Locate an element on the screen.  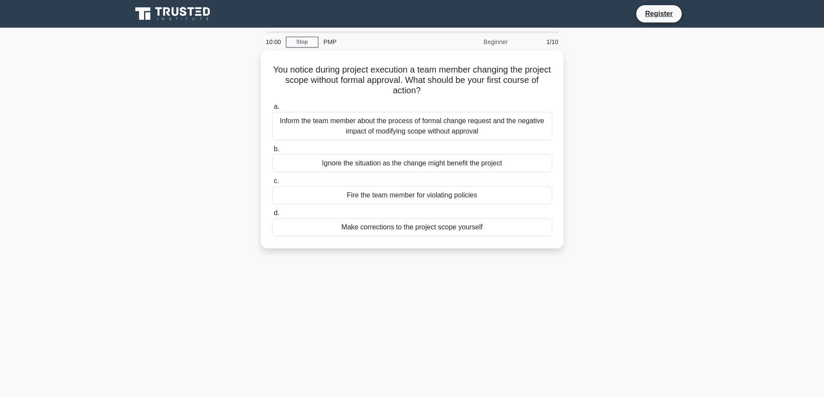
div: PMP is located at coordinates (377, 42).